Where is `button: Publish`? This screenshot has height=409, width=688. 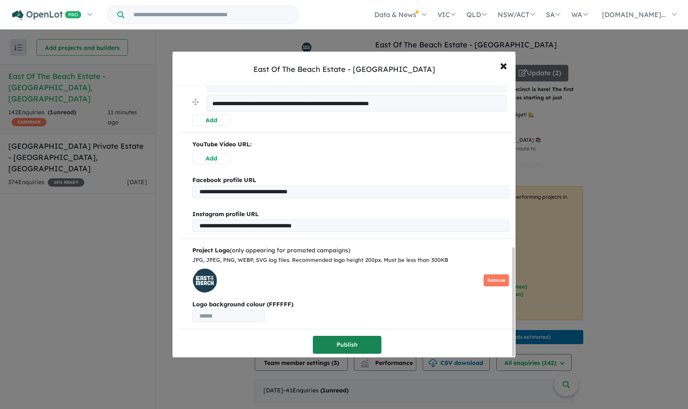
button: Publish is located at coordinates (347, 344).